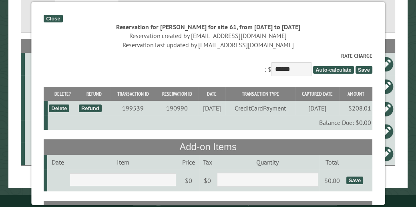  What do you see at coordinates (123, 162) in the screenshot?
I see `td: Item` at bounding box center [123, 162].